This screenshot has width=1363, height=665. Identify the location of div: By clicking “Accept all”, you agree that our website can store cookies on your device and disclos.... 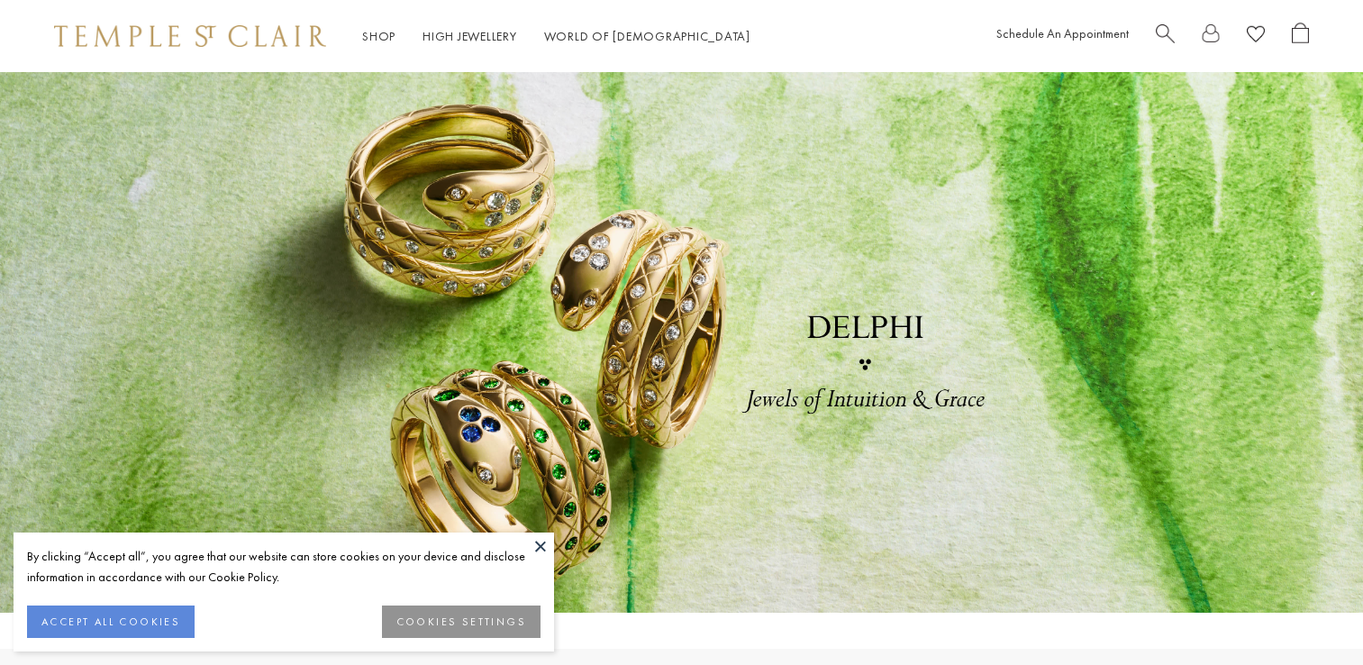
(284, 567).